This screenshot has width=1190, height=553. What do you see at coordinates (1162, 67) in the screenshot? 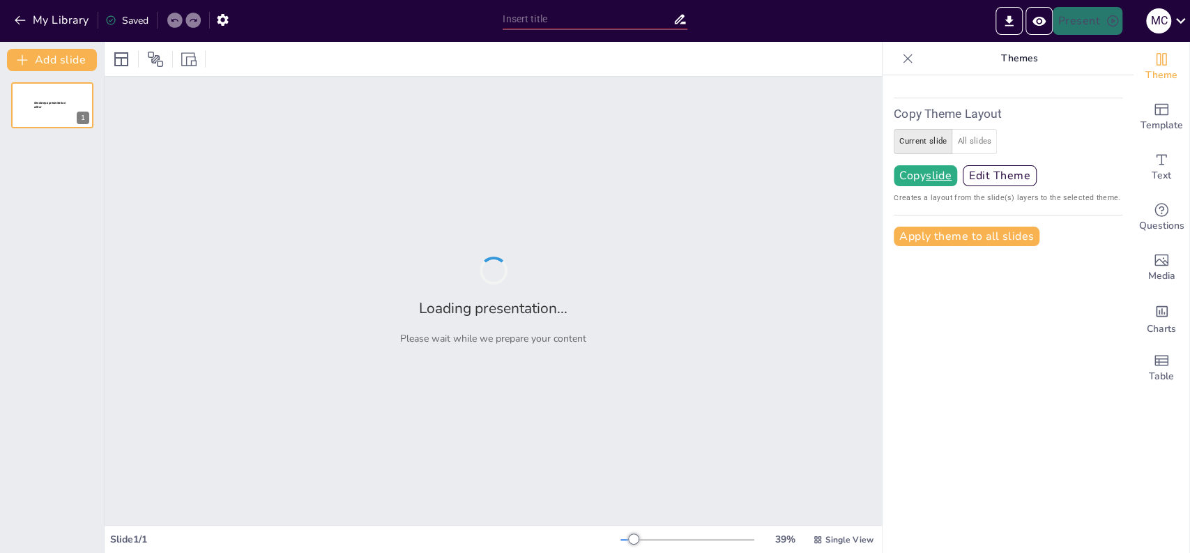
I see `div: Change the overall theme` at bounding box center [1162, 67].